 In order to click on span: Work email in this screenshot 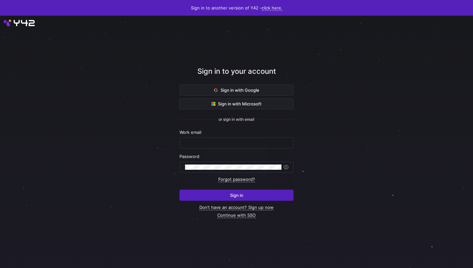, I will do `click(190, 132)`.